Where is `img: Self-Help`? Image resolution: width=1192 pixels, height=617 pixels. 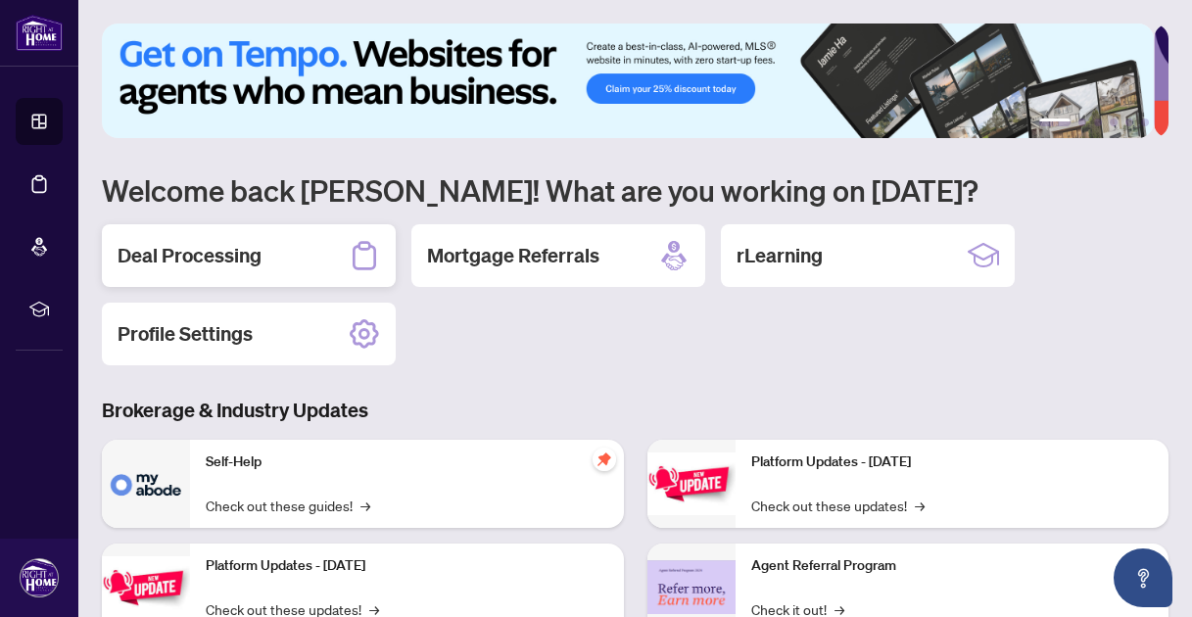
img: Self-Help is located at coordinates (146, 484).